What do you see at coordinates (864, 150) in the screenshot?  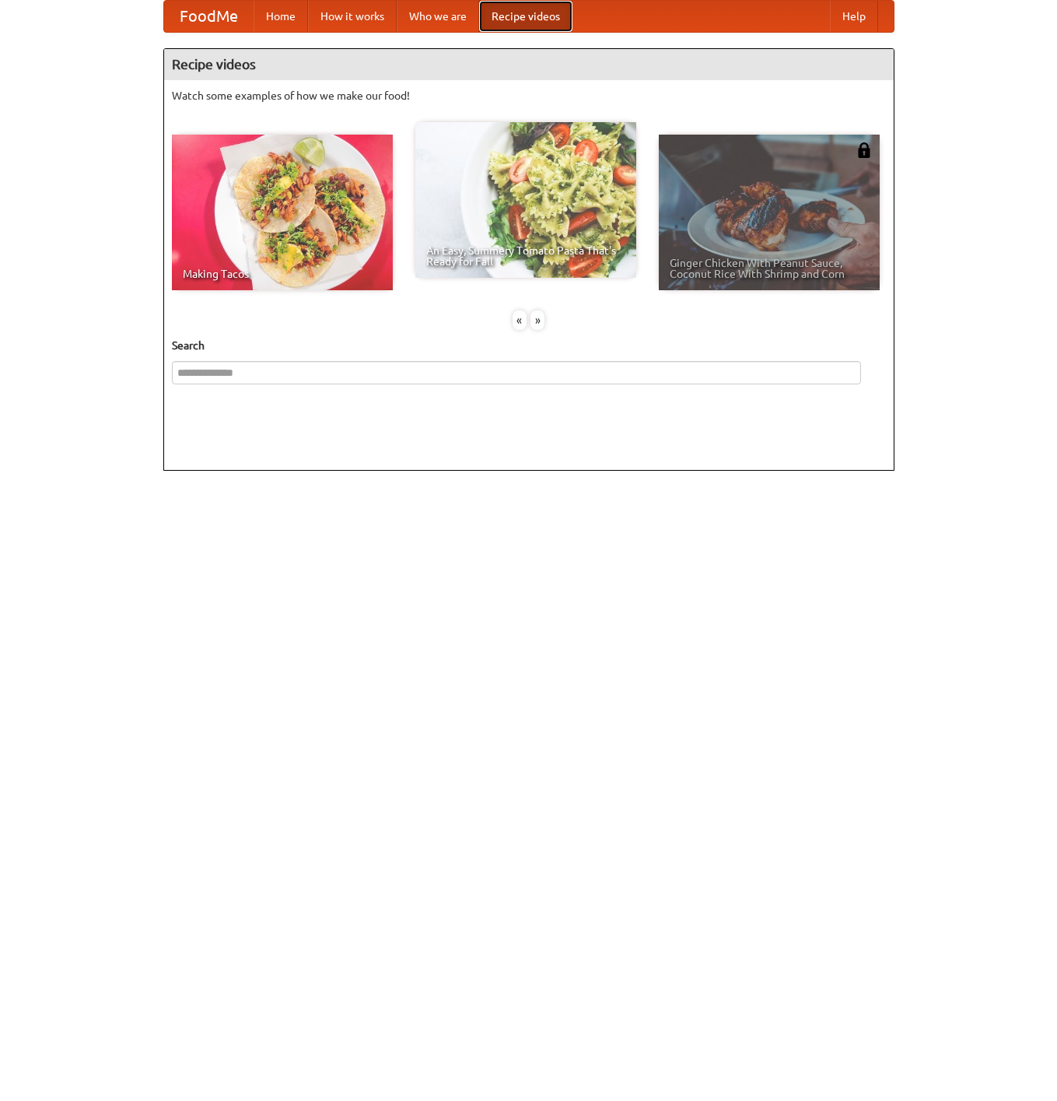 I see `img: 483408.png` at bounding box center [864, 150].